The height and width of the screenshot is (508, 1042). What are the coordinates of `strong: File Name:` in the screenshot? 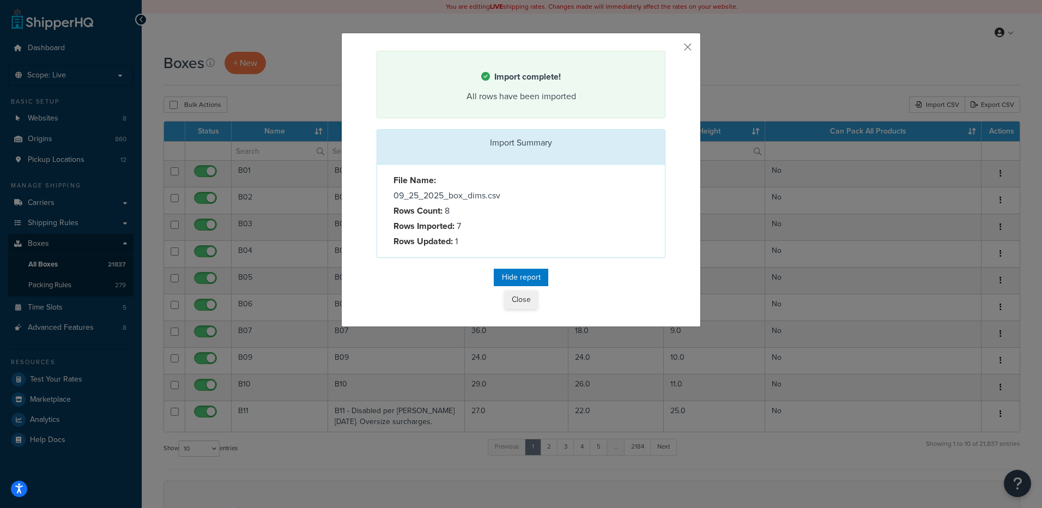 It's located at (415, 180).